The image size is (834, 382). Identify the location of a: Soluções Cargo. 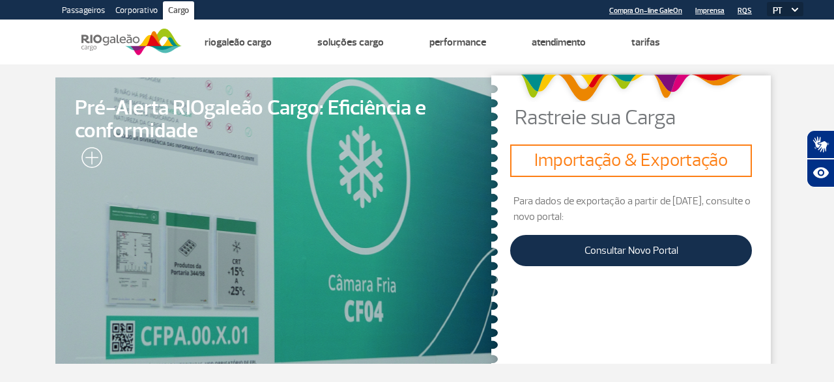
(351, 42).